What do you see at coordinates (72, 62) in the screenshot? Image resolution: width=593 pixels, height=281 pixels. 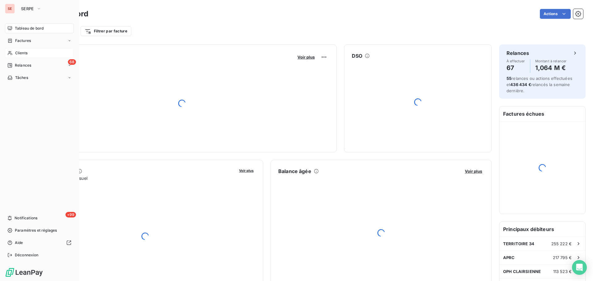 I see `span: 68` at bounding box center [72, 62].